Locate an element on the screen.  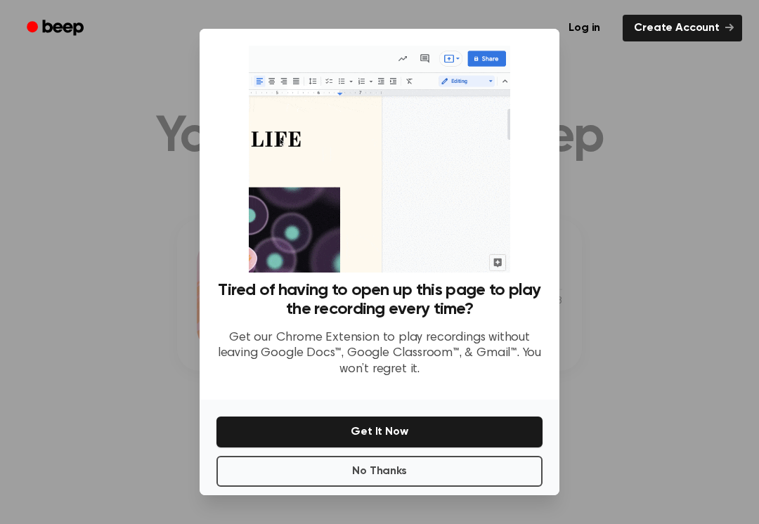
button: No Thanks is located at coordinates (380, 472).